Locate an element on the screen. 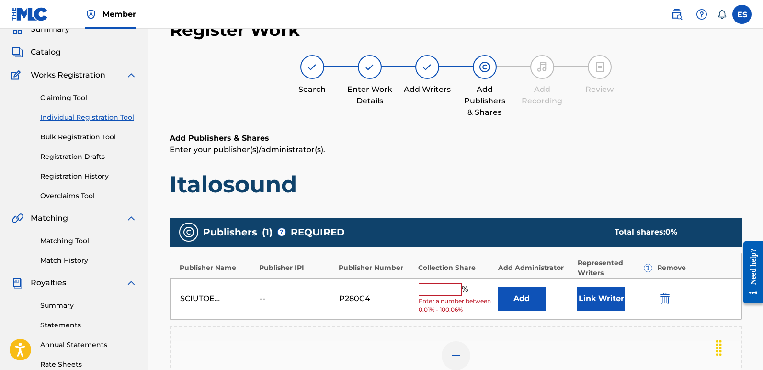  span: Works Registration is located at coordinates (68, 75).